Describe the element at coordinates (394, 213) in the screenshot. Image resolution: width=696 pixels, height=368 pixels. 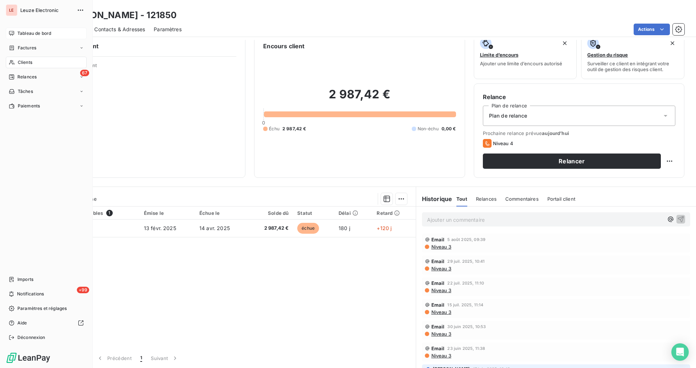
I see `div: Retard` at that location.